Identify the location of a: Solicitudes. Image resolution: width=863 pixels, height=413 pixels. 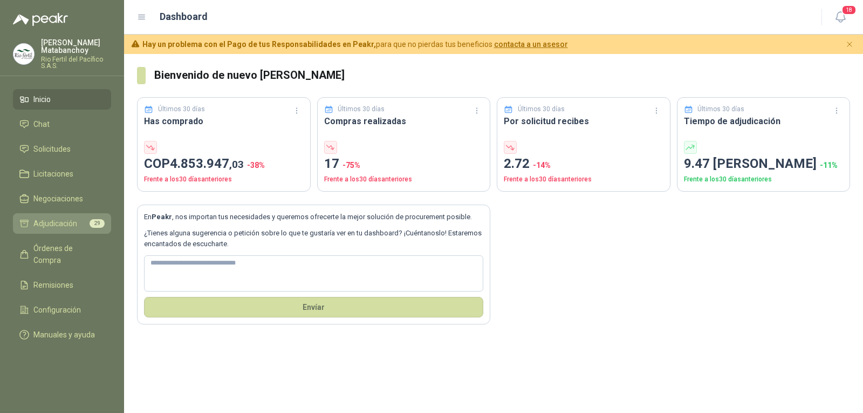
(62, 149).